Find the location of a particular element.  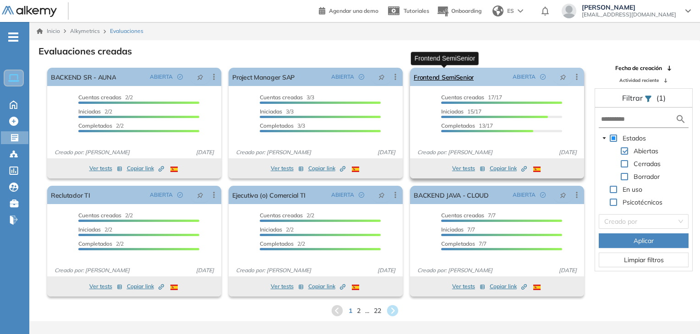

img: arrow is located at coordinates (520, 11).